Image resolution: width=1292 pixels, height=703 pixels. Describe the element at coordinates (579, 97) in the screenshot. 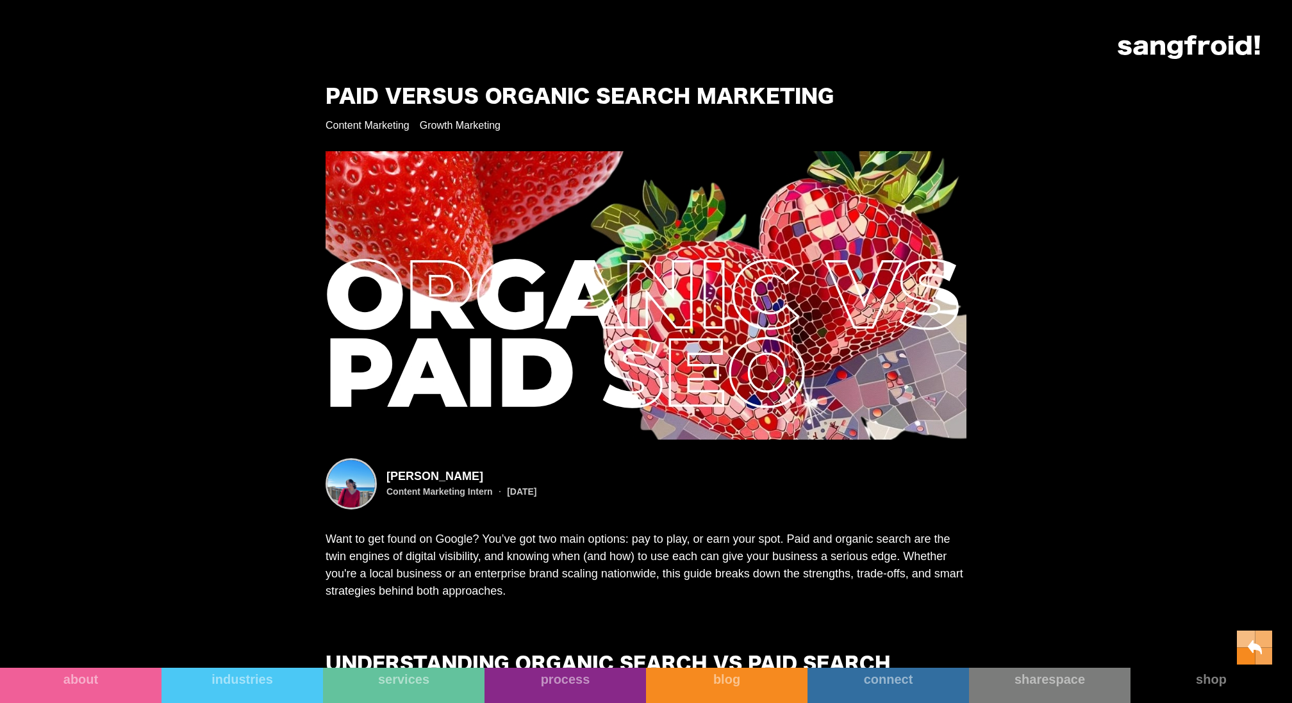

I see `h1: Paid Versus Organic Search Marketing` at that location.